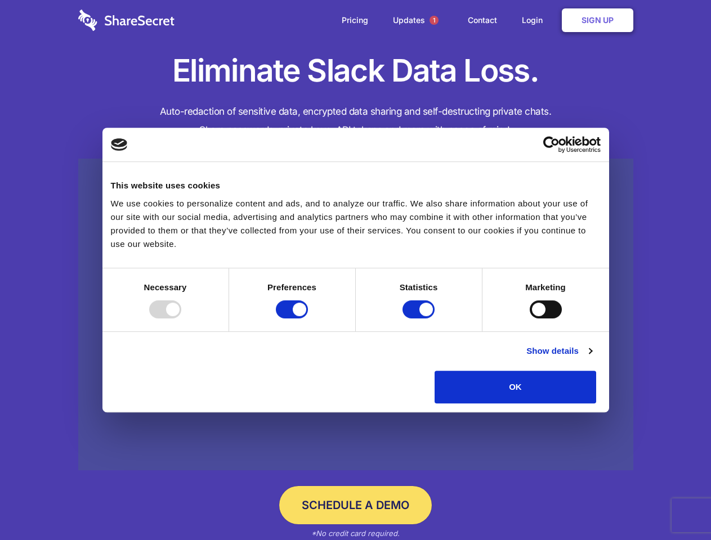 This screenshot has width=711, height=540. Describe the element at coordinates (355, 20) in the screenshot. I see `a: Pricing` at that location.